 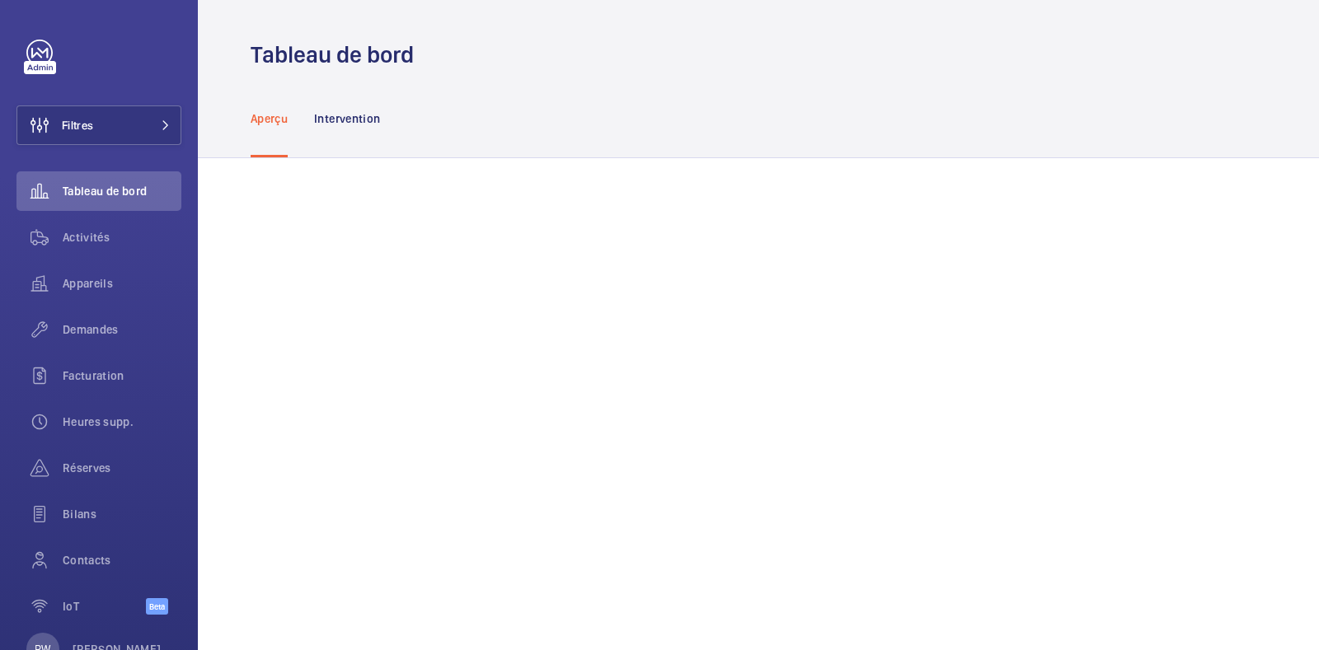 I want to click on h1: Tableau de bord, so click(x=337, y=54).